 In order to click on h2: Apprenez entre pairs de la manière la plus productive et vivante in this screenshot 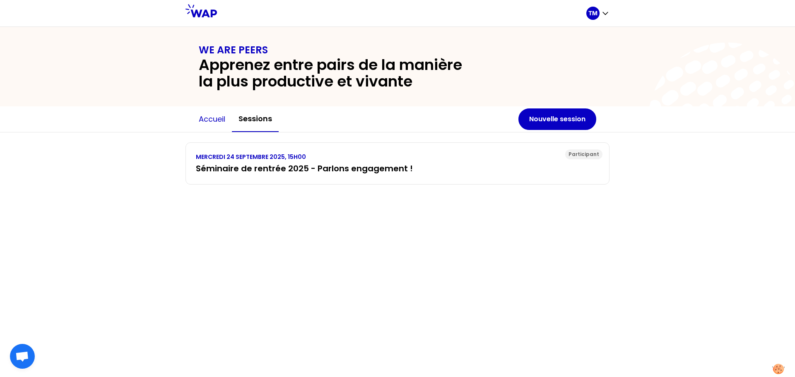, I will do `click(338, 73)`.